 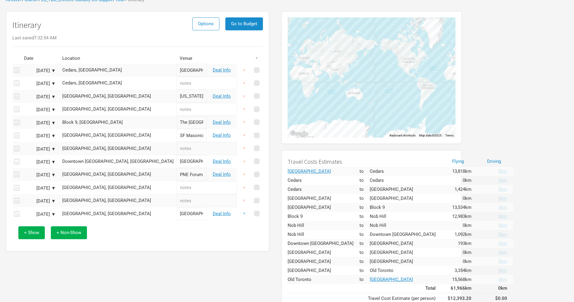 What do you see at coordinates (463, 271) in the screenshot?
I see `span: 3,354km` at bounding box center [463, 271].